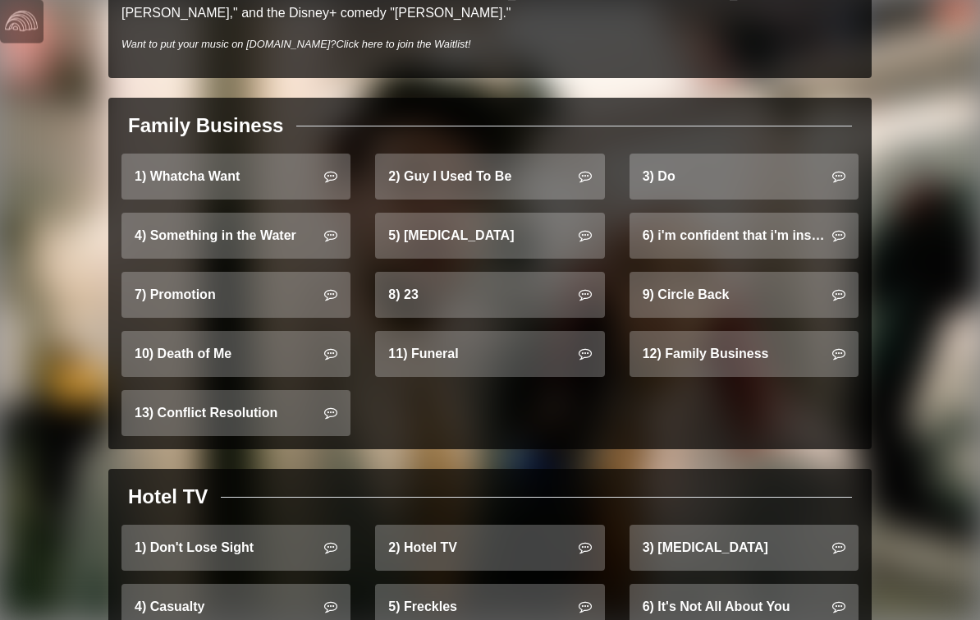  What do you see at coordinates (236, 548) in the screenshot?
I see `a: 1) Don't Lose Sight` at bounding box center [236, 548].